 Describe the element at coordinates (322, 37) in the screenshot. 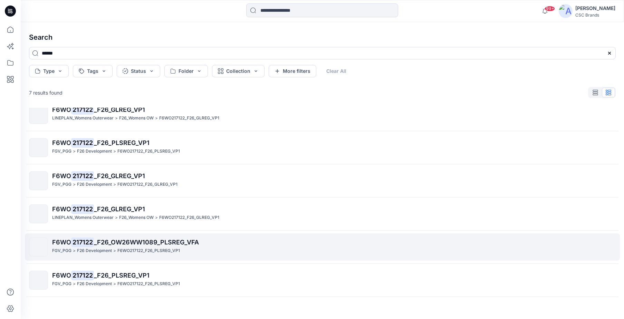

I see `h4: Search` at that location.